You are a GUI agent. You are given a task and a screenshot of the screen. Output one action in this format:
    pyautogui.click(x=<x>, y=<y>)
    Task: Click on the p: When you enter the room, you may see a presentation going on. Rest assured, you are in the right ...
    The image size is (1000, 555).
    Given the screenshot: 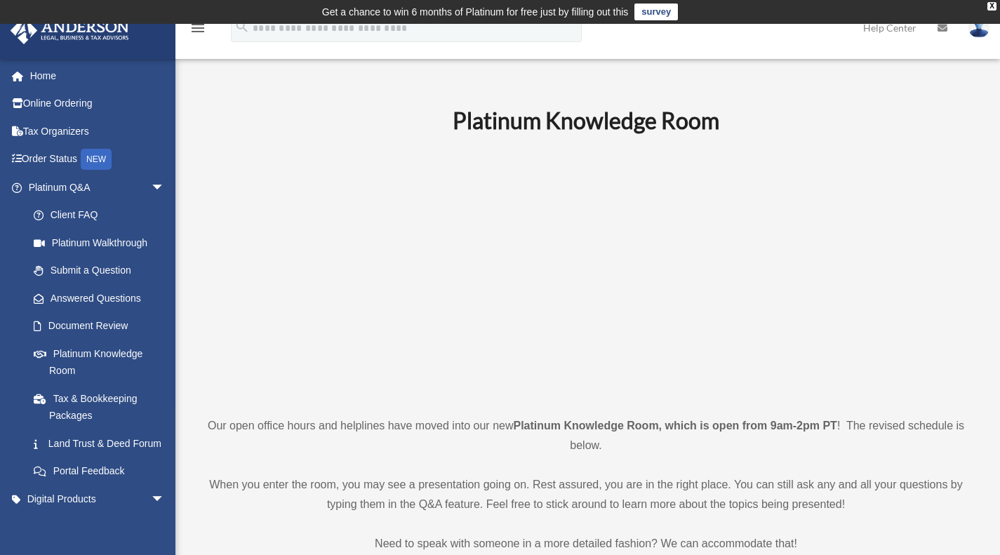 What is the action you would take?
    pyautogui.click(x=586, y=495)
    